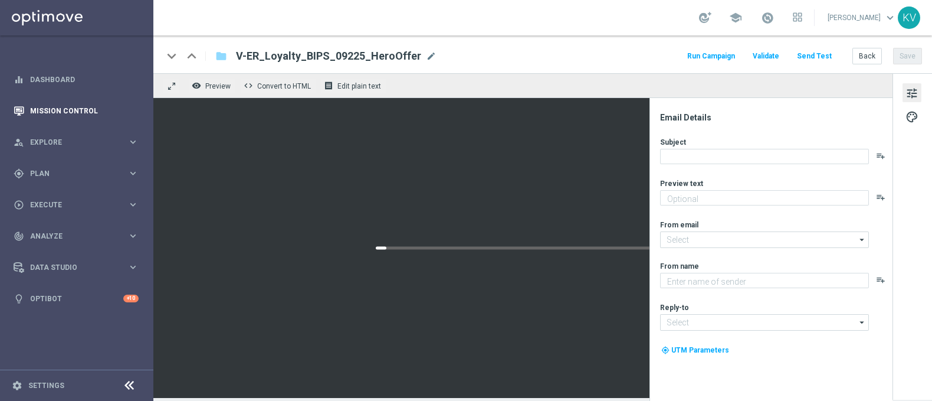 This screenshot has width=932, height=401. What do you see at coordinates (248, 86) in the screenshot?
I see `span: code` at bounding box center [248, 86].